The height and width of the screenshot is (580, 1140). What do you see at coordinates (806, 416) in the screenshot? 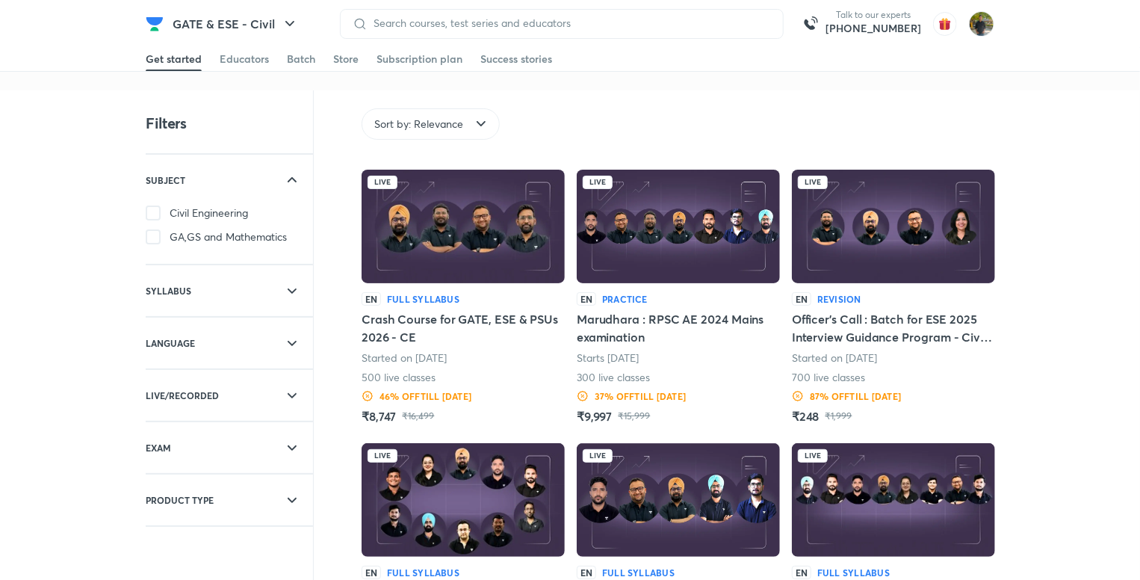
I see `h5: ₹248` at bounding box center [806, 416].